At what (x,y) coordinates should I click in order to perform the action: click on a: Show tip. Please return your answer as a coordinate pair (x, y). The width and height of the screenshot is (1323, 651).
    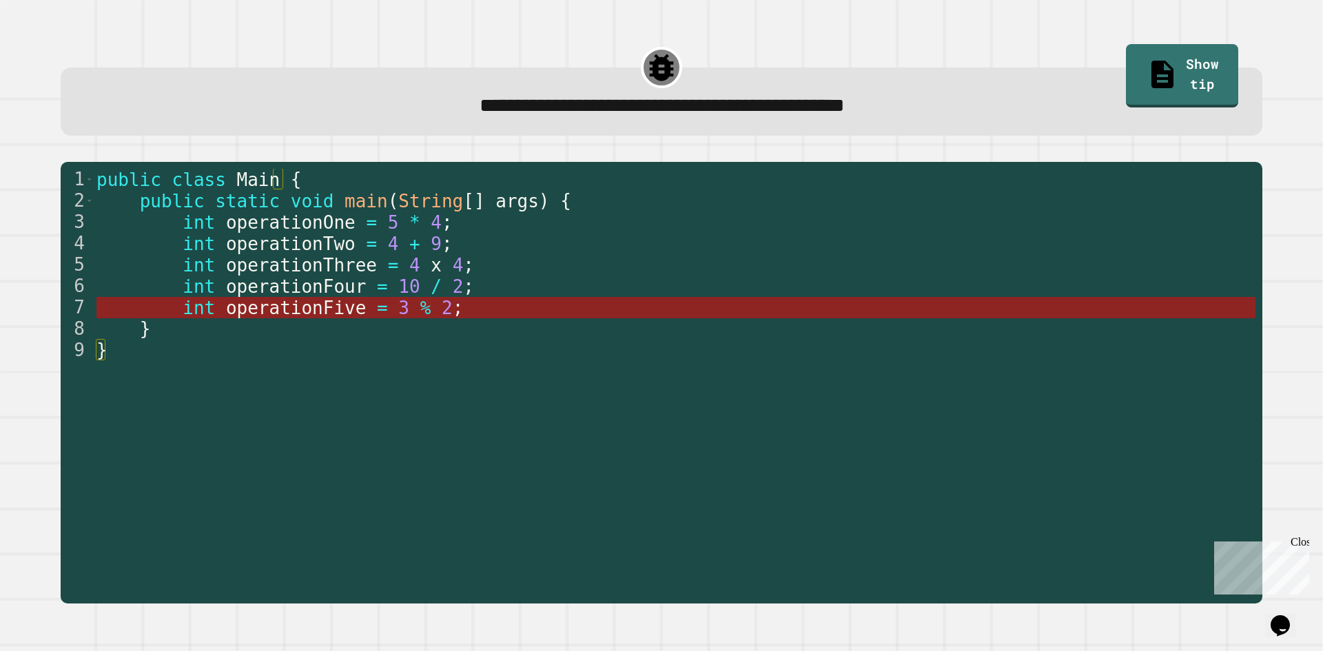
    Looking at the image, I should click on (1182, 76).